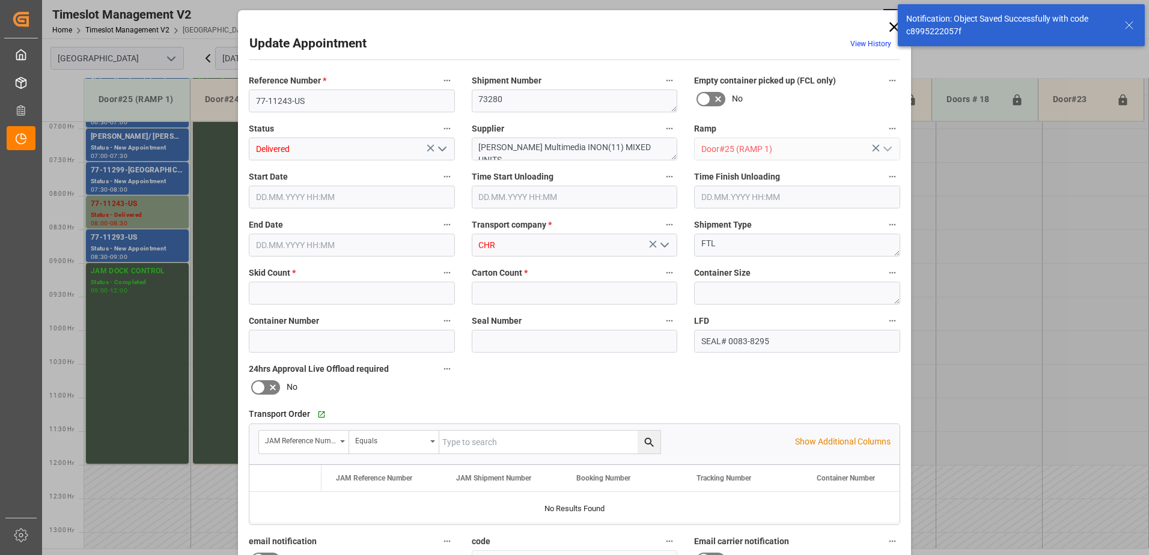 This screenshot has width=1149, height=555. I want to click on span: Status, so click(261, 129).